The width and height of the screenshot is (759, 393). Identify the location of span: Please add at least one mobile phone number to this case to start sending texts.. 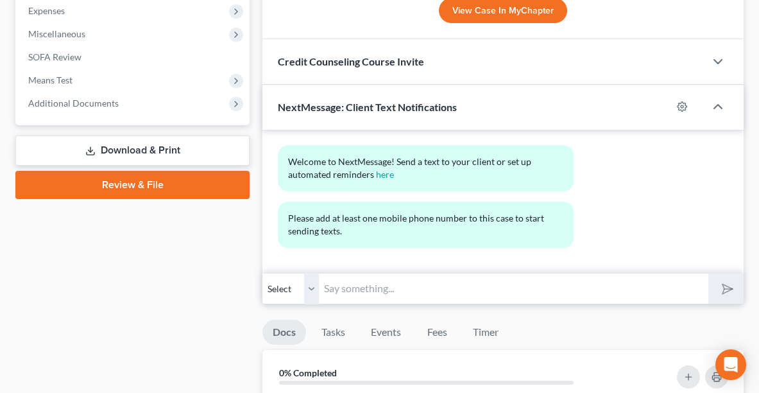
(417, 224).